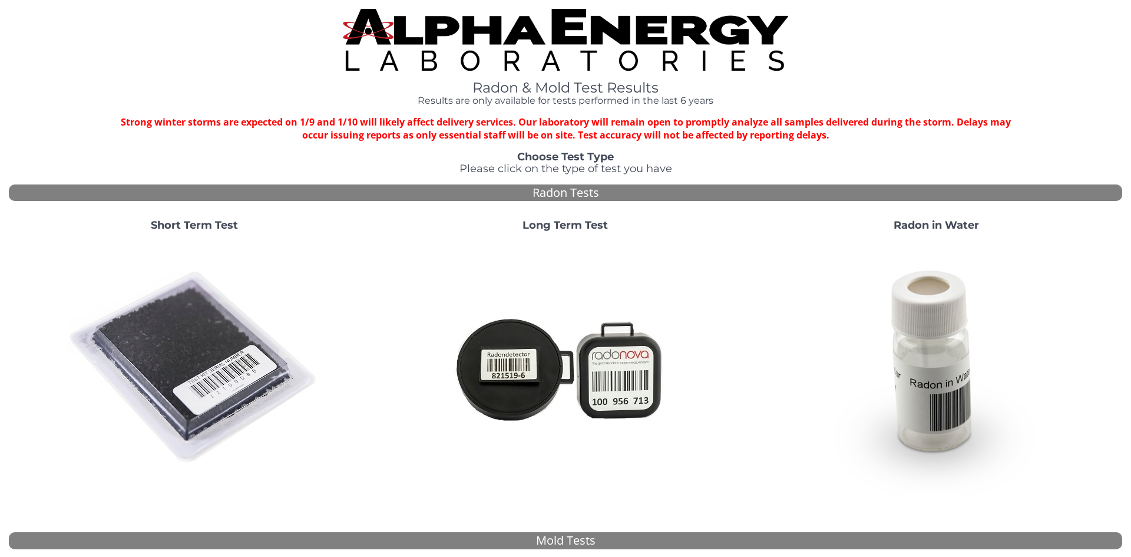  I want to click on strong: Choose Test Type, so click(566, 157).